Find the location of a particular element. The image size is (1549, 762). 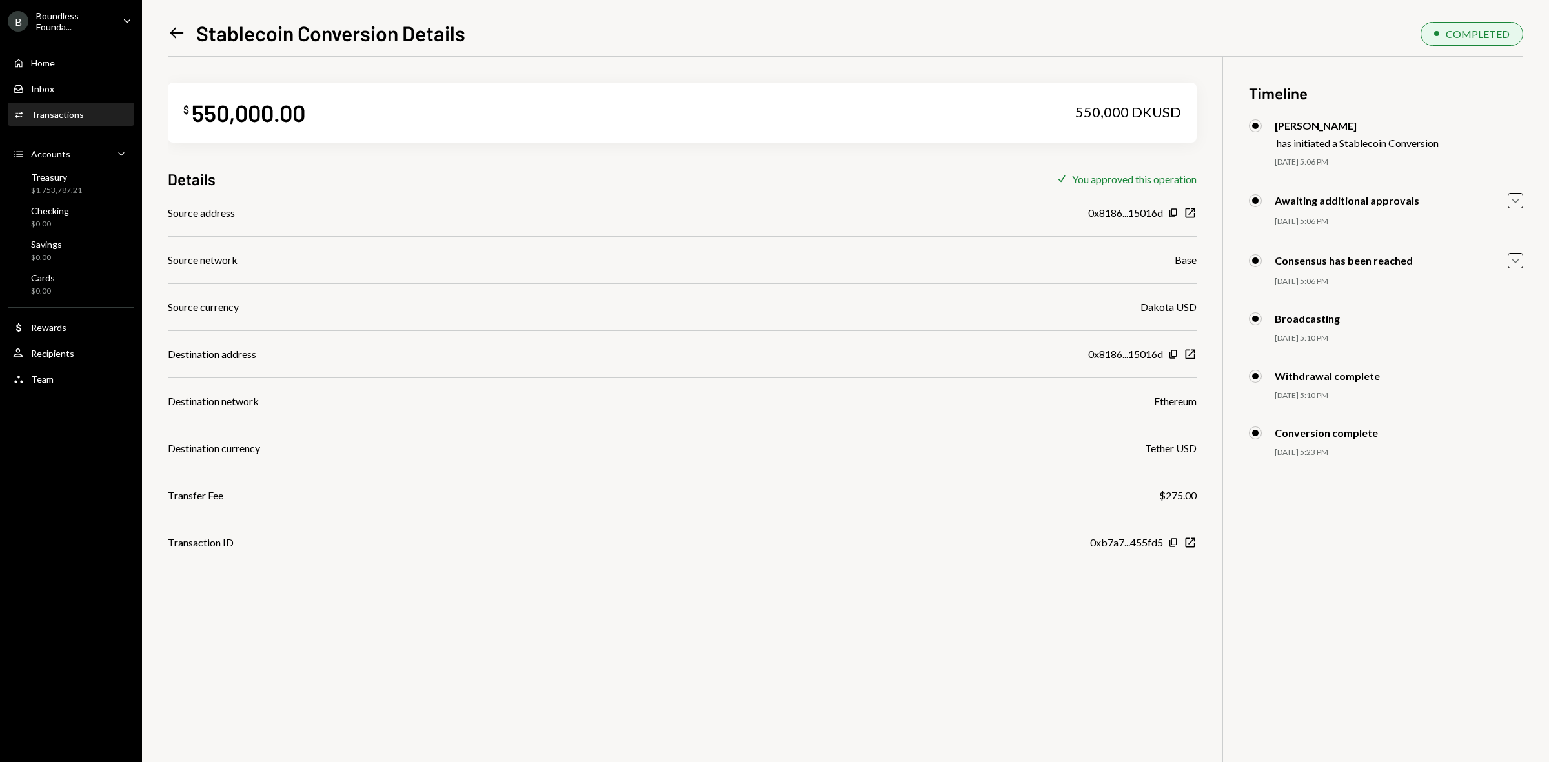

div: Cards is located at coordinates (43, 277).